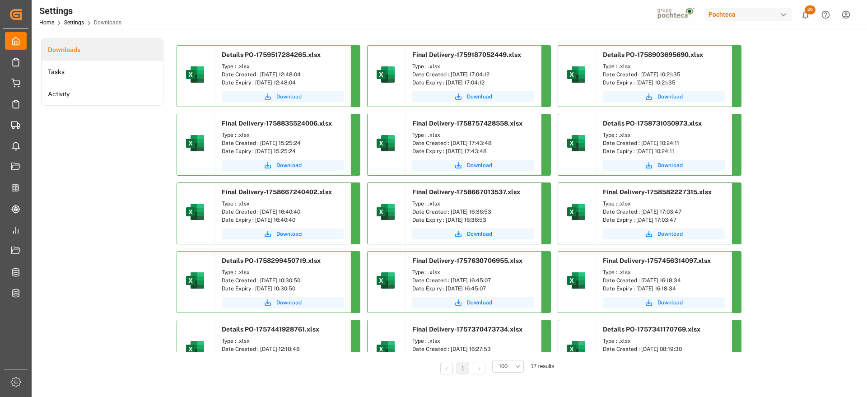 The height and width of the screenshot is (397, 867). What do you see at coordinates (653, 55) in the screenshot?
I see `span: Details PO-1758903695690.xlsx` at bounding box center [653, 55].